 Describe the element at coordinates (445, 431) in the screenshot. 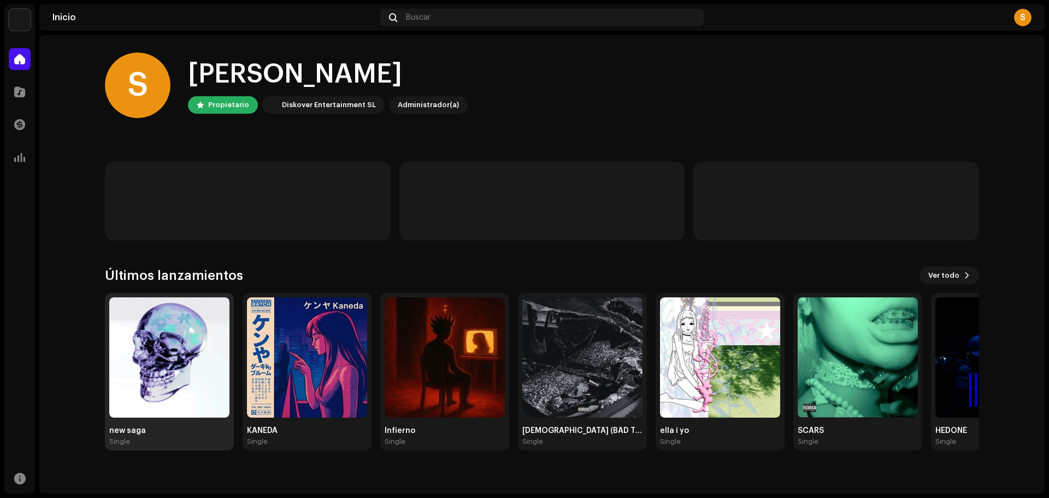

I see `div: Infierno` at that location.